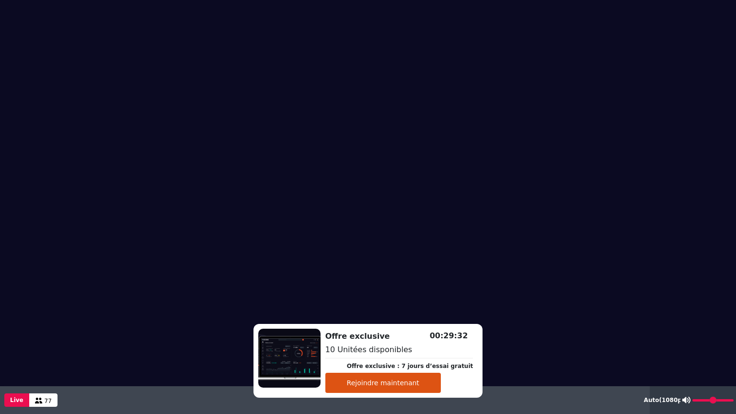  What do you see at coordinates (383, 383) in the screenshot?
I see `button: Rejoindre maintenant` at bounding box center [383, 383].